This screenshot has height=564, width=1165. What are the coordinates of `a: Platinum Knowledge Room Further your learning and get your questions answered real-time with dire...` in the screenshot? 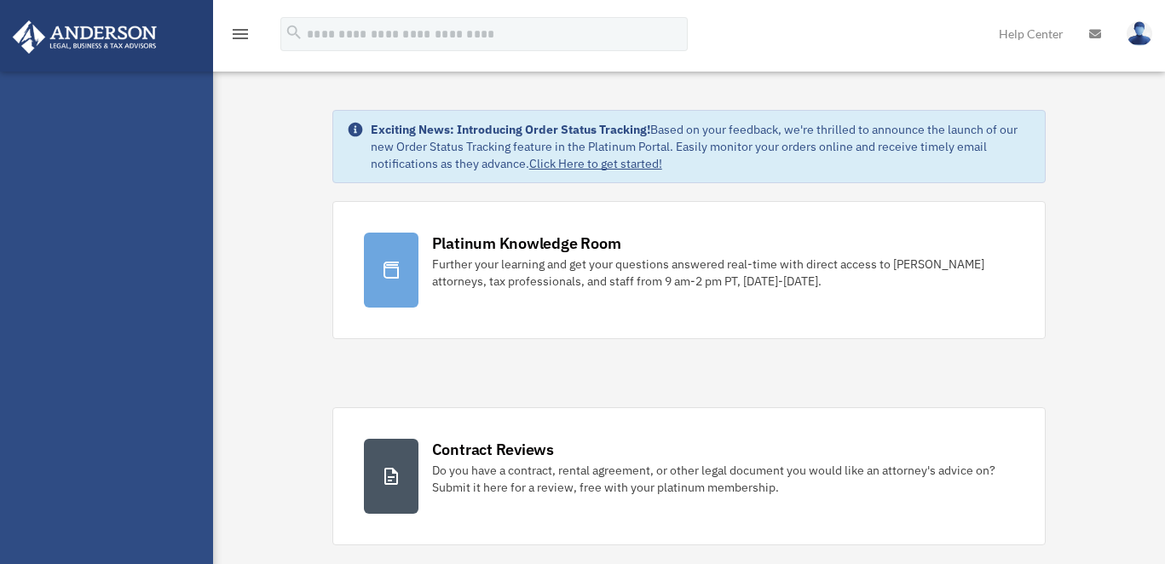 It's located at (690, 270).